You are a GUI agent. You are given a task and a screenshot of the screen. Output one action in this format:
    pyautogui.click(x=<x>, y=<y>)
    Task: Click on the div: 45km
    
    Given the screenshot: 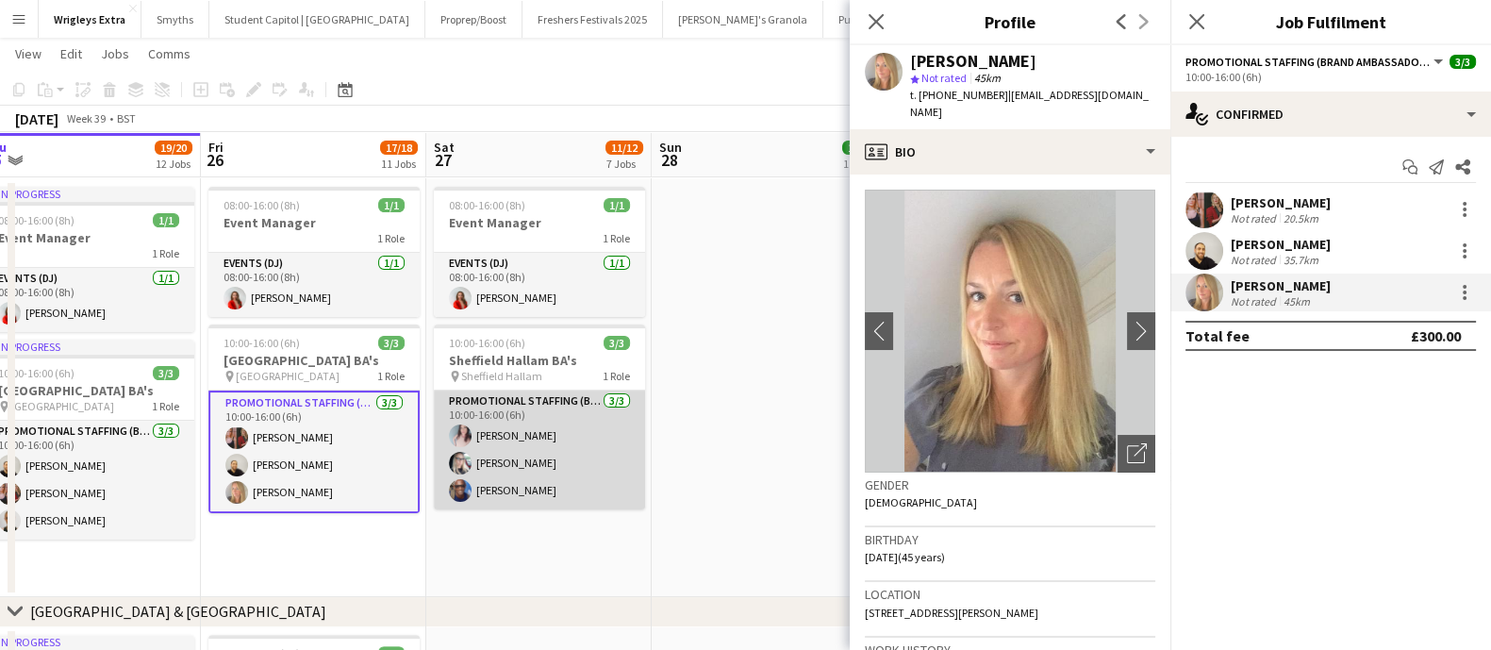 What is the action you would take?
    pyautogui.click(x=1297, y=301)
    